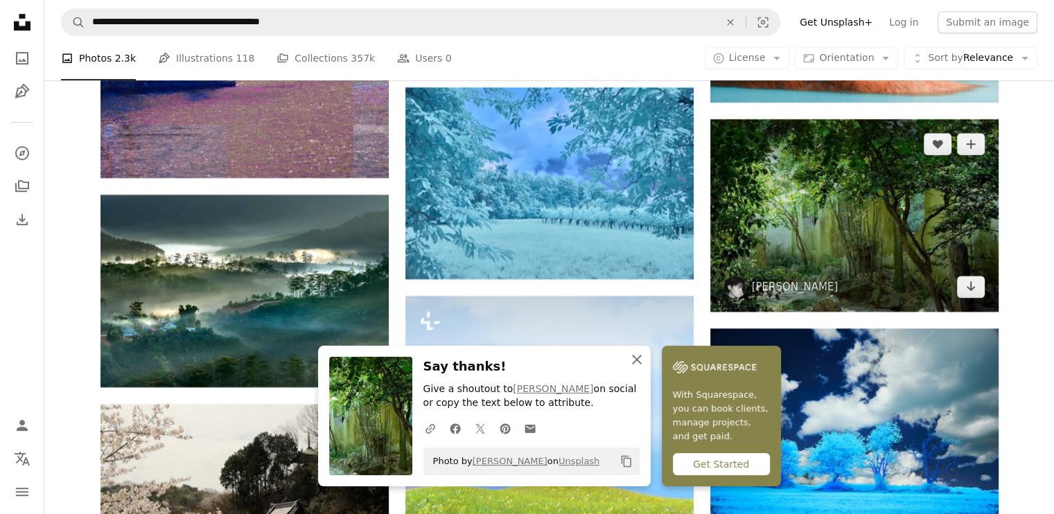 Image resolution: width=1054 pixels, height=514 pixels. What do you see at coordinates (945, 58) in the screenshot?
I see `span: Sort by` at bounding box center [945, 58].